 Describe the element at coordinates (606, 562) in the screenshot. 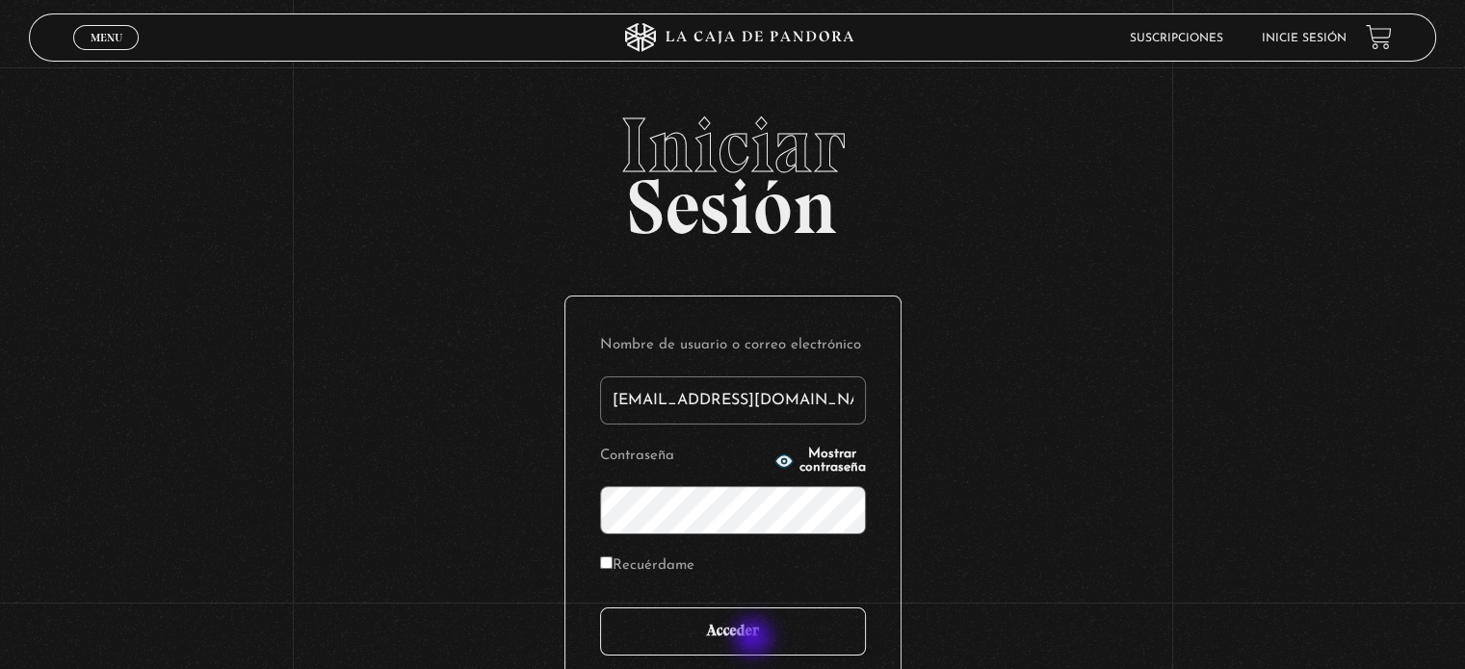

I see `input: Recuérdame` at that location.